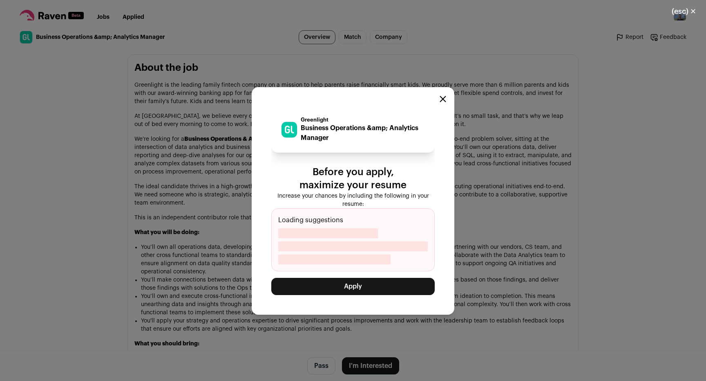 This screenshot has width=706, height=381. I want to click on img: 0b25fea504f97ee501134d1a256fe66b535461662205e8f38c34c21f8e80f17a.png, so click(289, 130).